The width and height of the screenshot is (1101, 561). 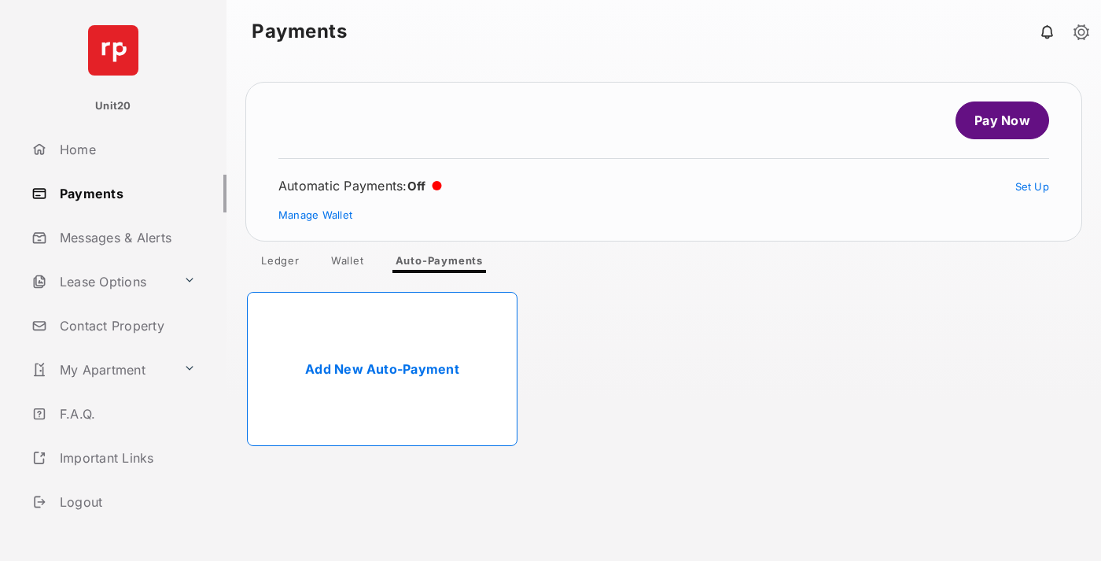 What do you see at coordinates (299, 31) in the screenshot?
I see `strong: Payments` at bounding box center [299, 31].